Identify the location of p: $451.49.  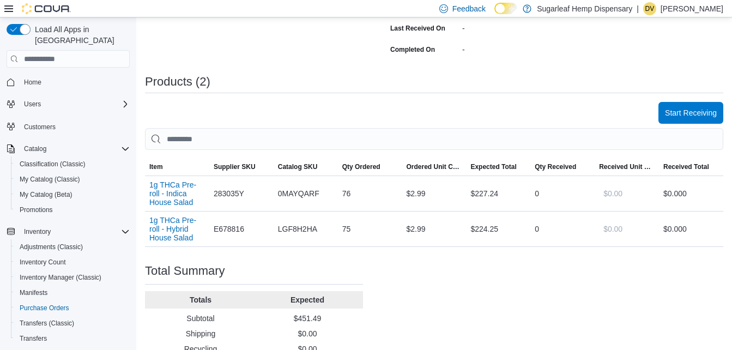
(307, 318).